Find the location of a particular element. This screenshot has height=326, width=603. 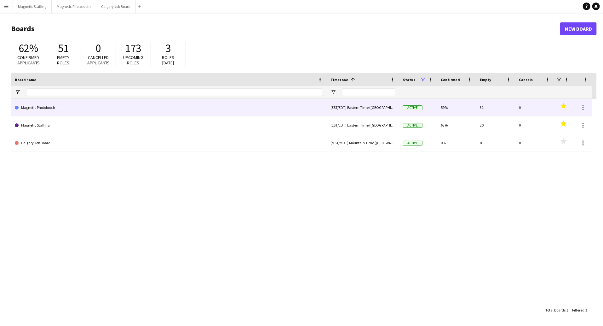

input: Board name Filter Input is located at coordinates (175, 92).